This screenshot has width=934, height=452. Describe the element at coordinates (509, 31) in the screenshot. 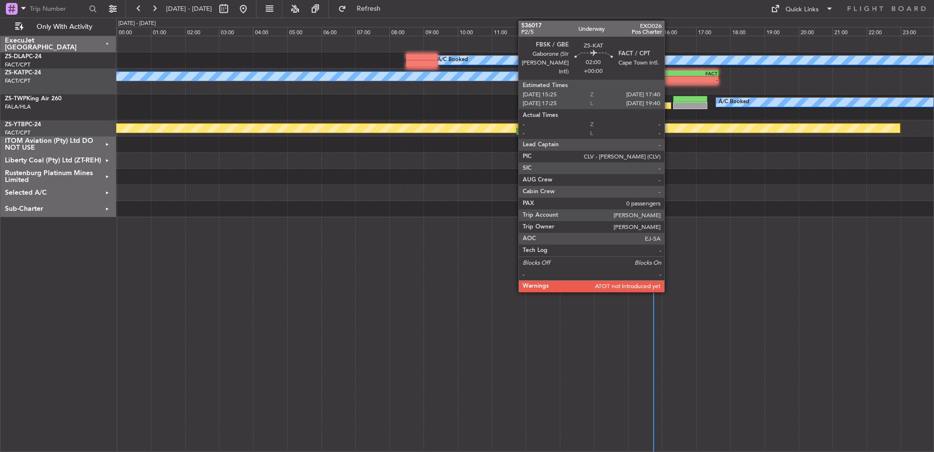

I see `div: 11:00` at that location.